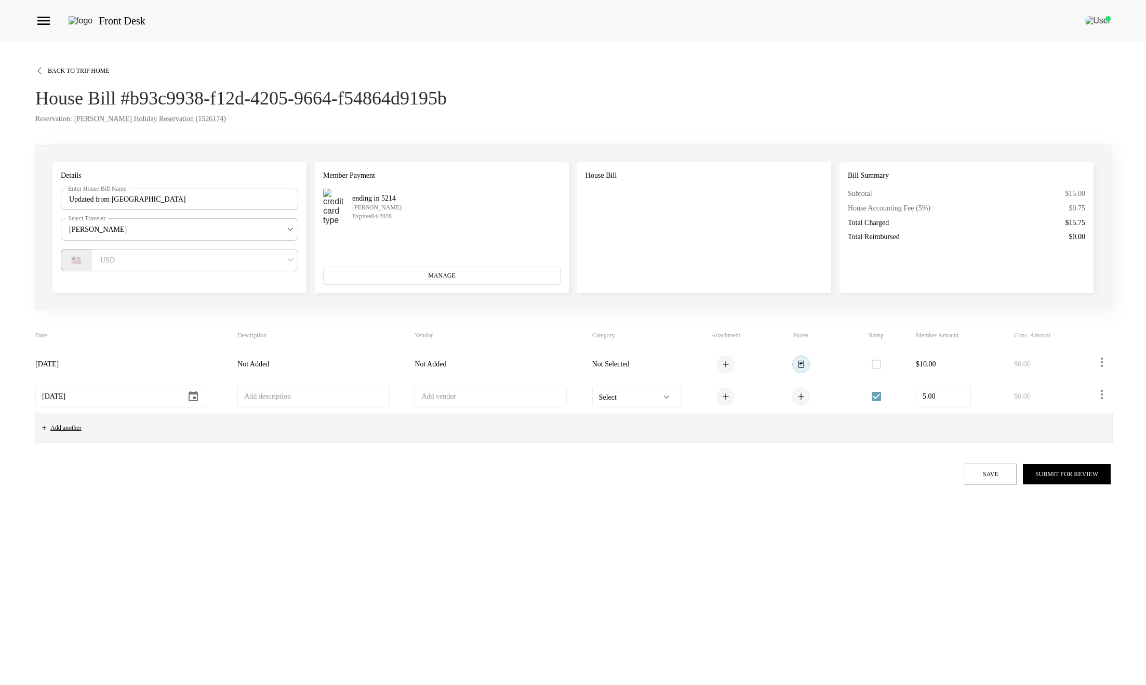  I want to click on span: Total Reimbursed, so click(874, 237).